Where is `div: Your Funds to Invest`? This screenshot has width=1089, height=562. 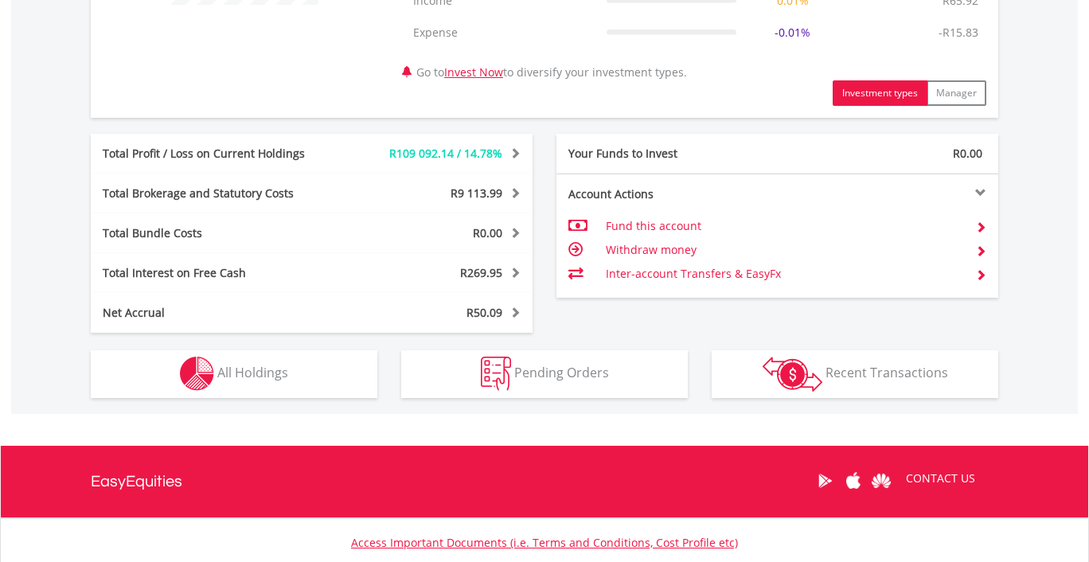
div: Your Funds to Invest is located at coordinates (667, 154).